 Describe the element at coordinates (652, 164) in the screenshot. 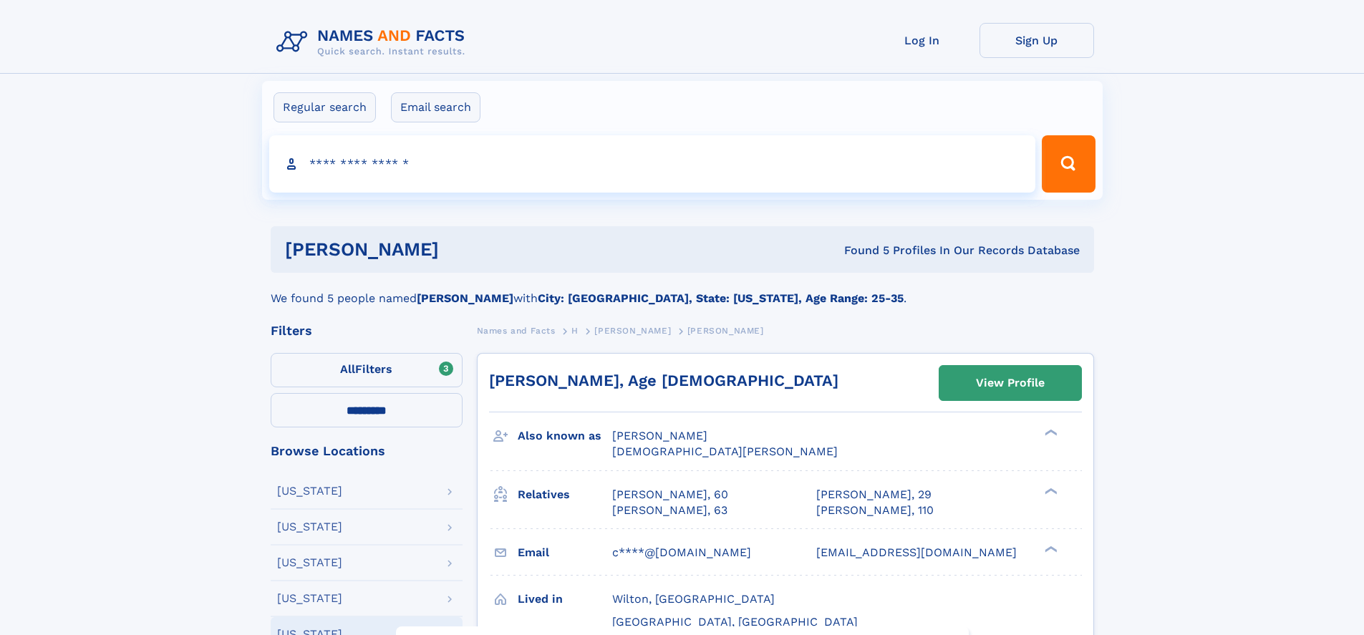

I see `input: search input` at that location.